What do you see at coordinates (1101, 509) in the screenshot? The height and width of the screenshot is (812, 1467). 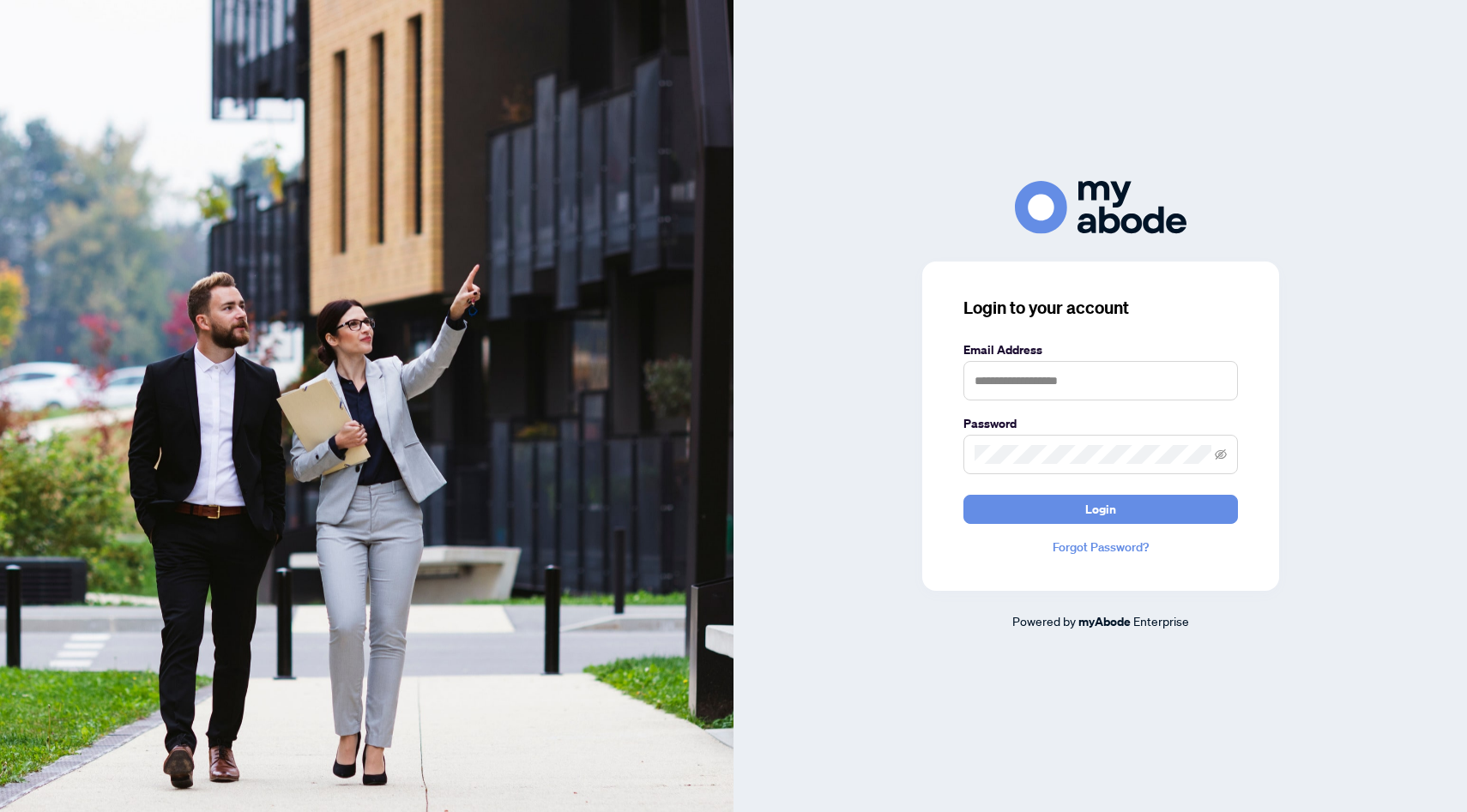 I see `button: Login` at bounding box center [1101, 509].